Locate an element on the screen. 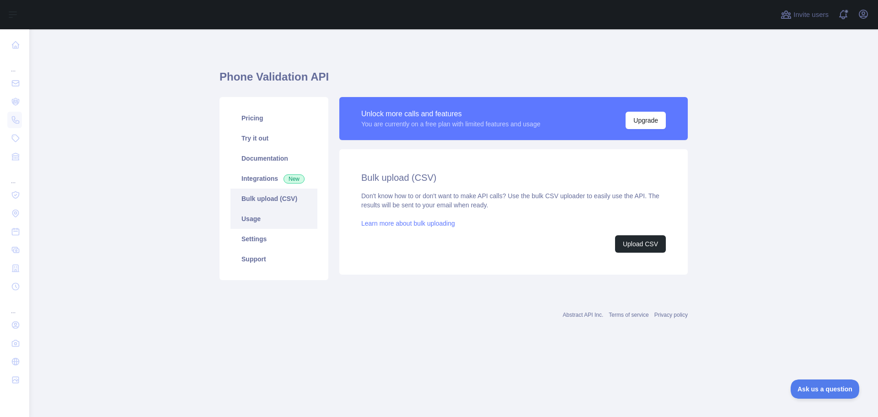 This screenshot has height=417, width=878. a: Terms of service is located at coordinates (628, 315).